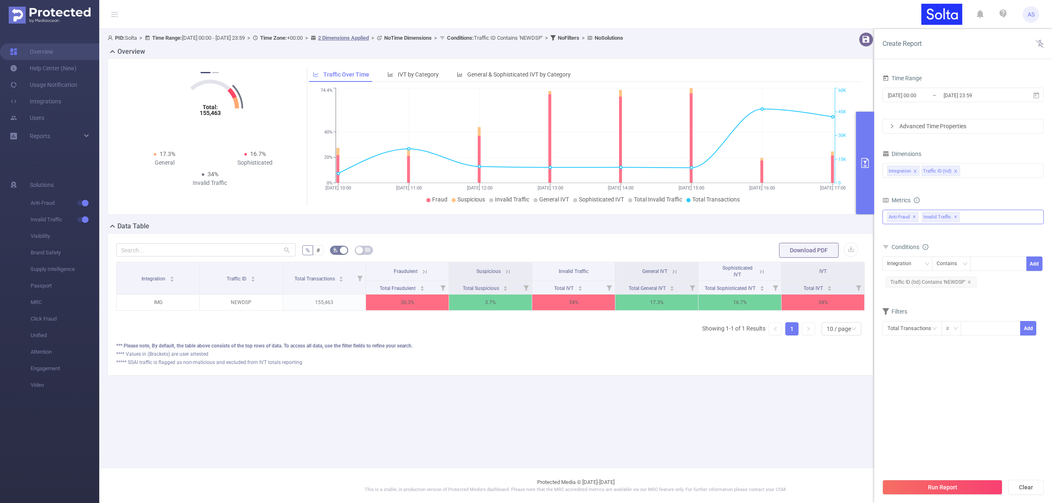 This screenshot has width=1052, height=503. What do you see at coordinates (609, 38) in the screenshot?
I see `b: No Solutions` at bounding box center [609, 38].